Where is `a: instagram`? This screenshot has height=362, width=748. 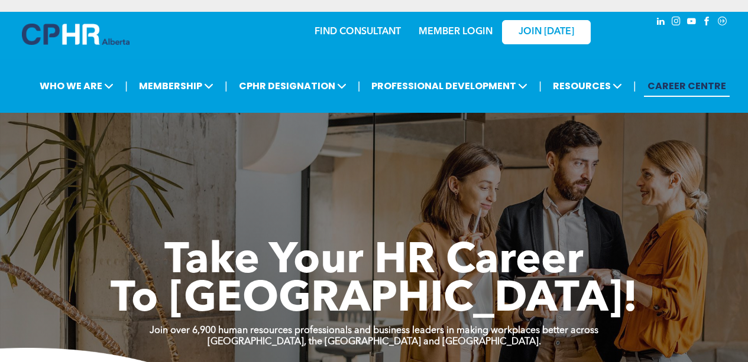
a: instagram is located at coordinates (676, 22).